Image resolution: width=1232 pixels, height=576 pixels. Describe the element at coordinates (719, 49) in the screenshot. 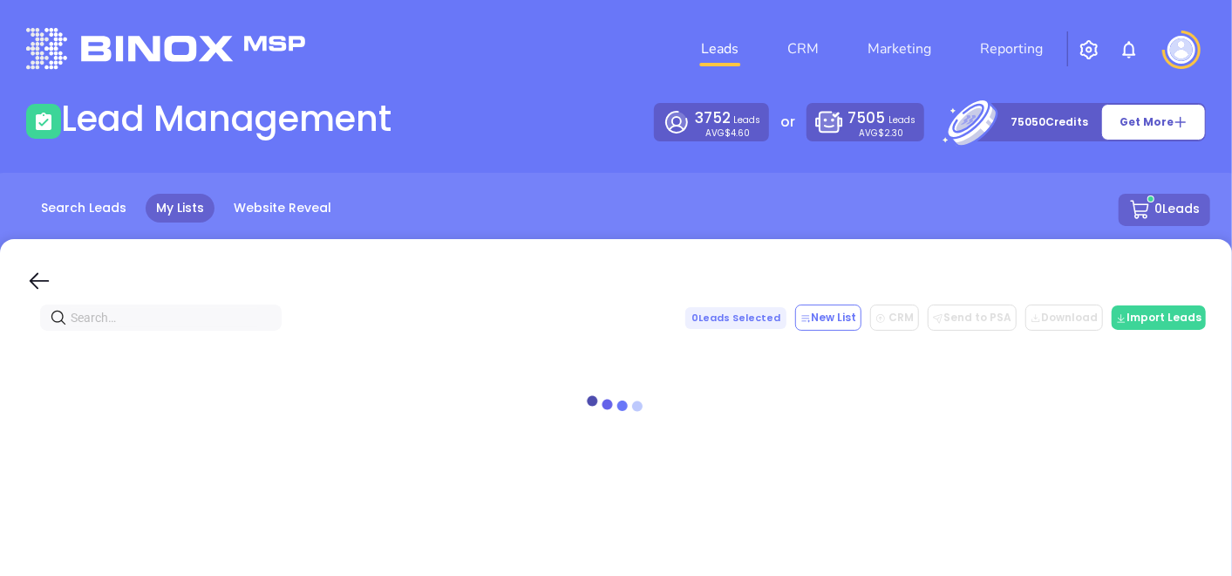

I see `a: Leads` at that location.